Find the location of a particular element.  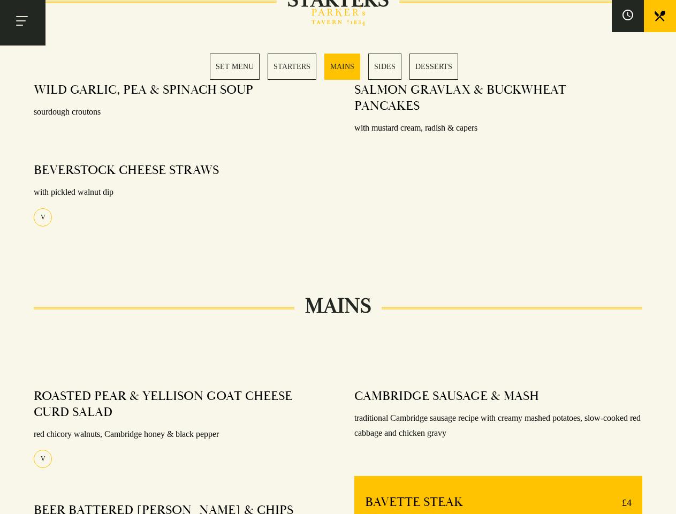

a: 2 / 5 is located at coordinates (292, 66).